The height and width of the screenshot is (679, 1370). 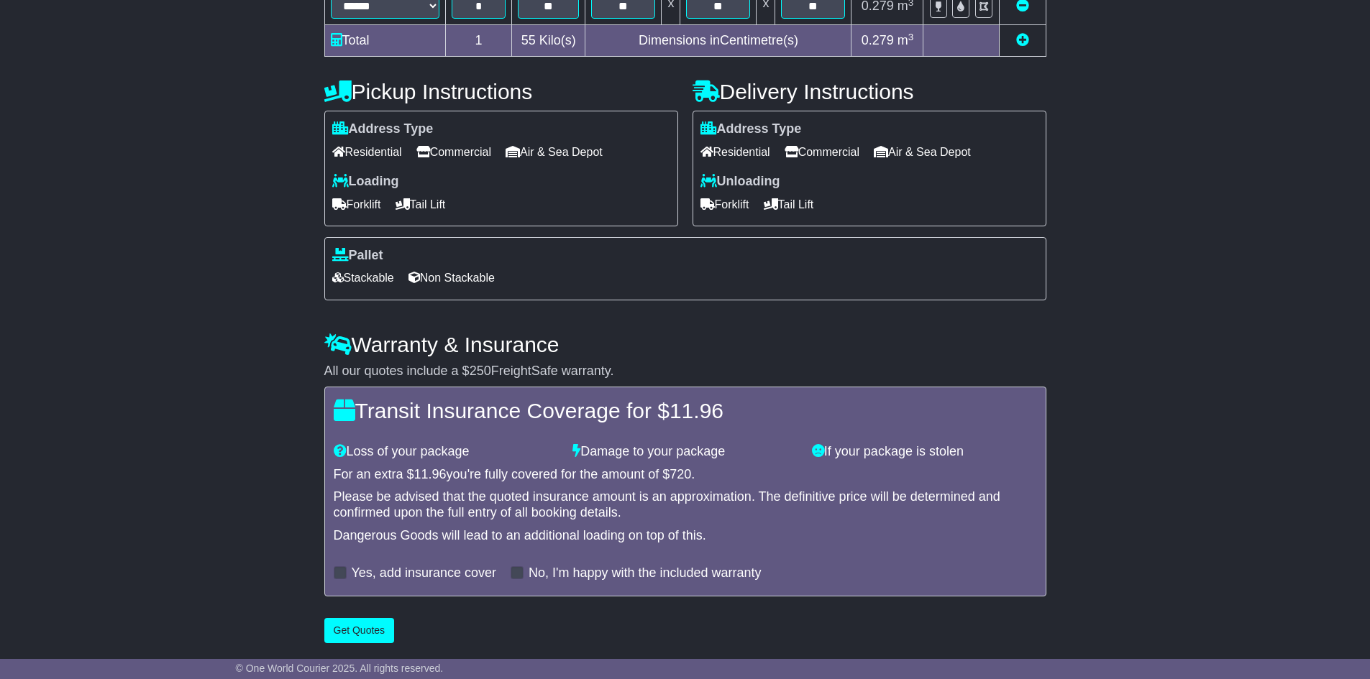 I want to click on button: Get Quotes, so click(x=359, y=631).